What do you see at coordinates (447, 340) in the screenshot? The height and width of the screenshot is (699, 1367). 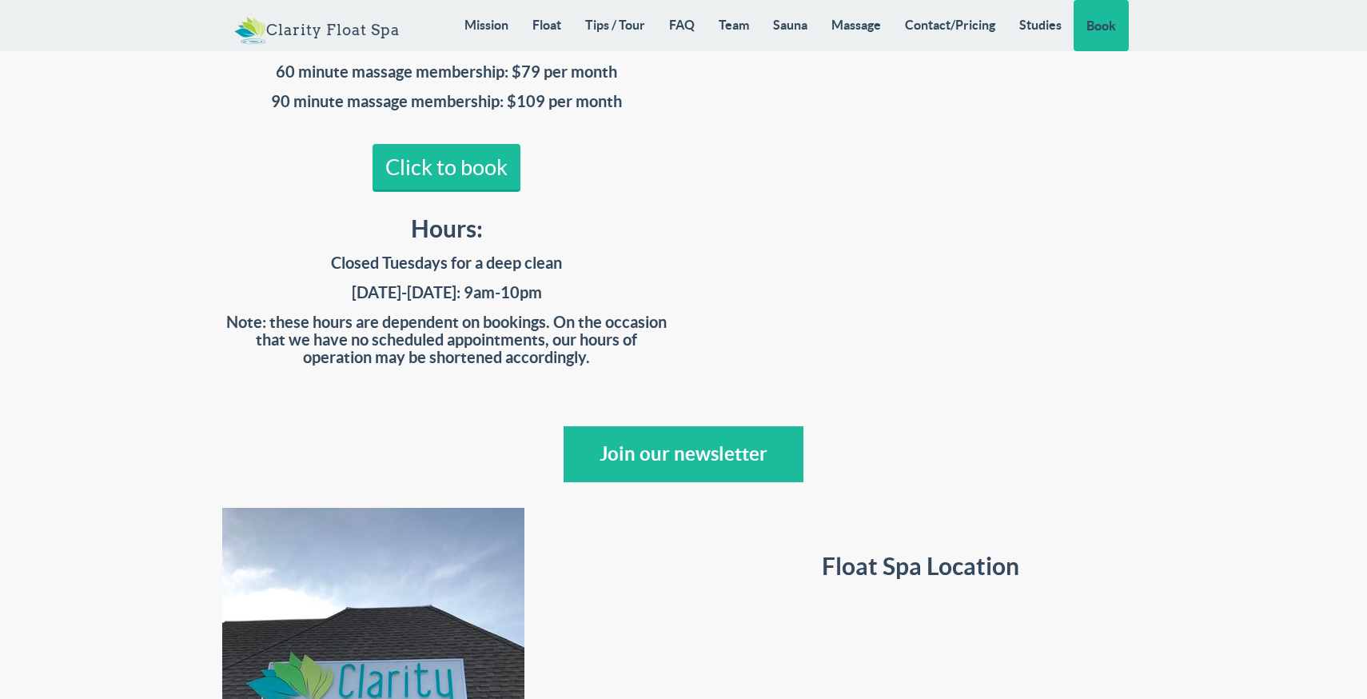 I see `h4: Note: these hours are dependent on bookings. On the occasion that we have no scheduled appointmen...` at bounding box center [447, 340].